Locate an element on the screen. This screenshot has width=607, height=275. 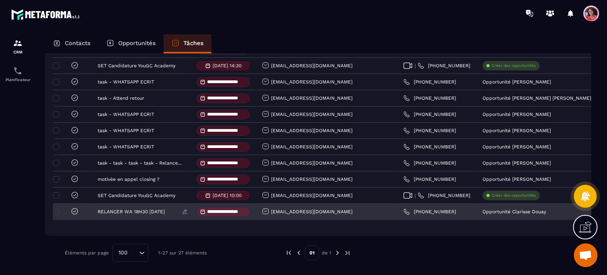
p: CRM is located at coordinates (18, 52).